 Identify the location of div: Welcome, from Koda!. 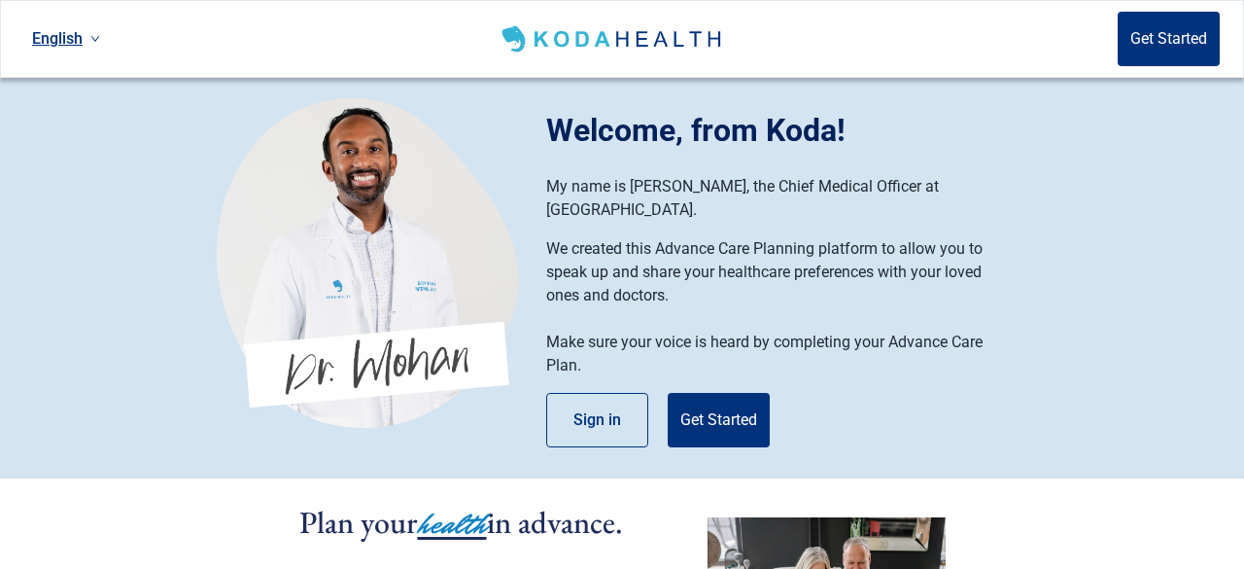
(786, 130).